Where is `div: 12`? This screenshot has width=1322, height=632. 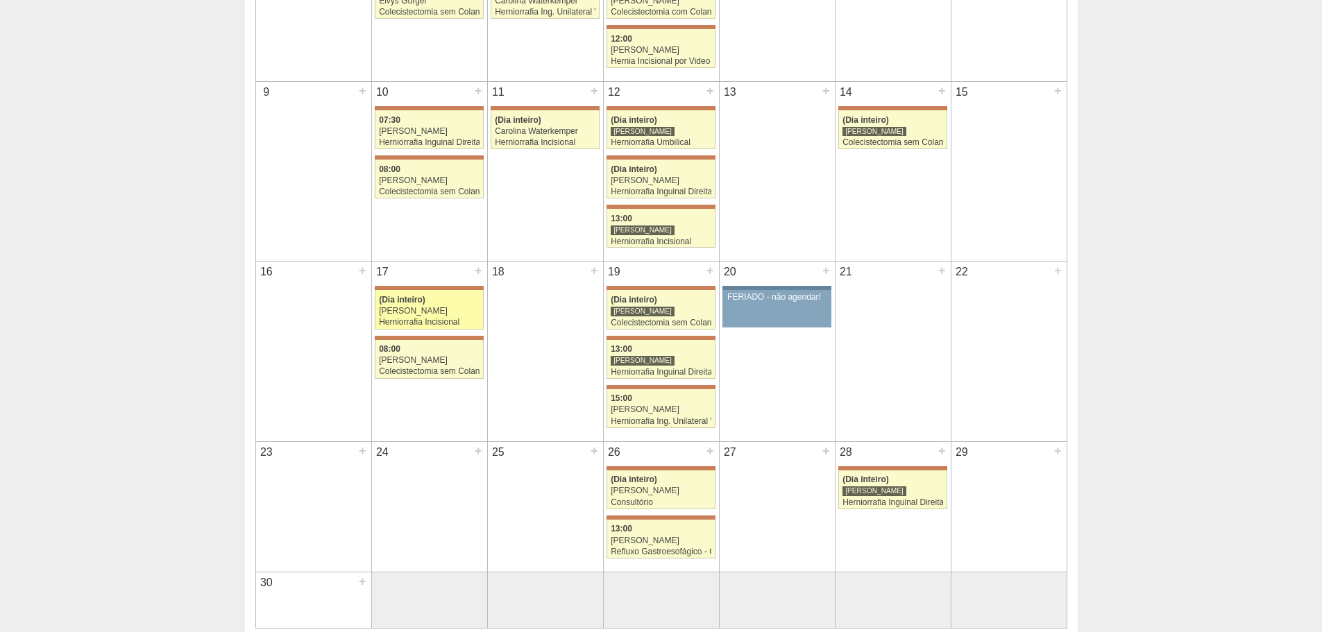
div: 12 is located at coordinates (614, 92).